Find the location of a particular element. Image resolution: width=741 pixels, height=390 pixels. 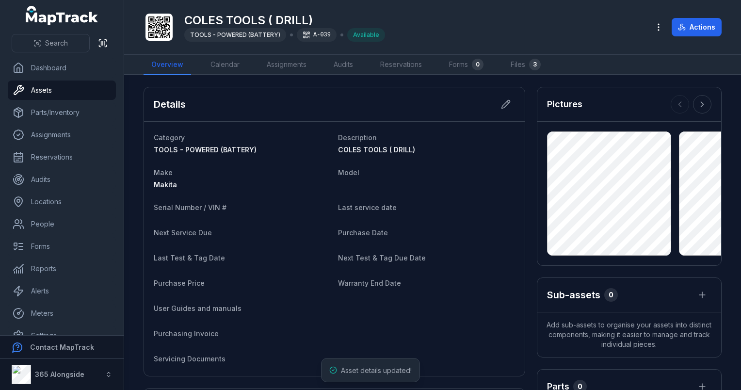

a: Calendar is located at coordinates (225, 65).